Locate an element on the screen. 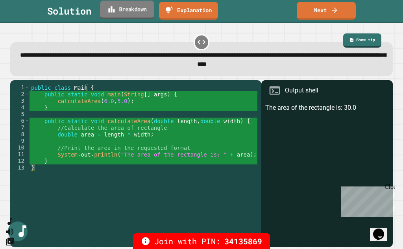  a: Explanation is located at coordinates (188, 11).